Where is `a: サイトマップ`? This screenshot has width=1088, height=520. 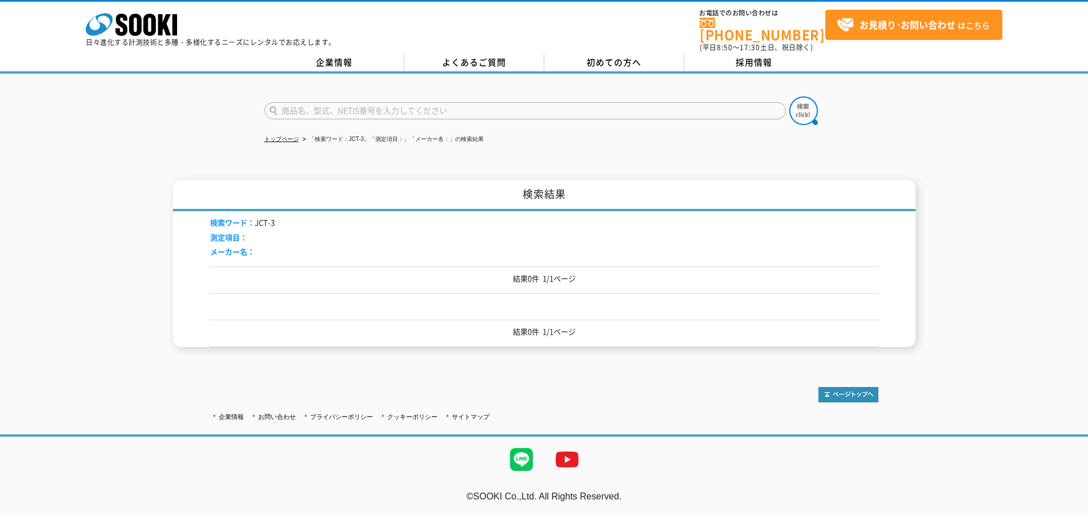
a: サイトマップ is located at coordinates (471, 417).